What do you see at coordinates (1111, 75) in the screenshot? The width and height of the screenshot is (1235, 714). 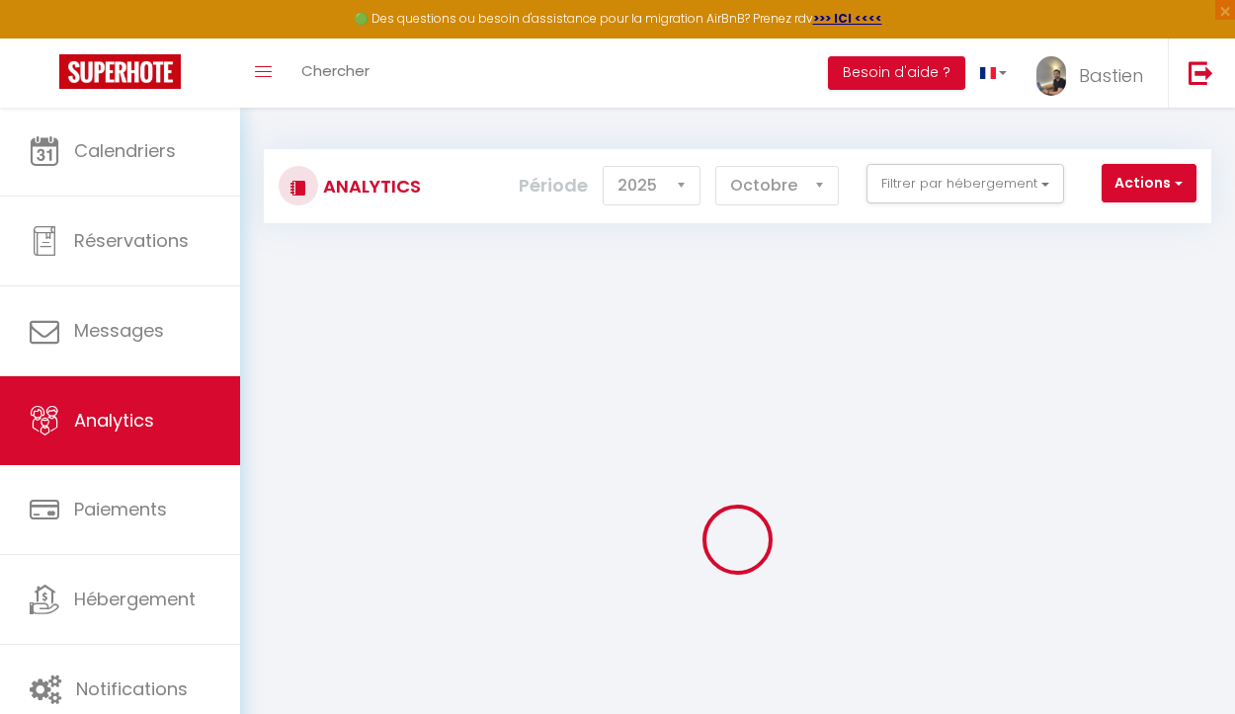 I see `span: Bastien` at bounding box center [1111, 75].